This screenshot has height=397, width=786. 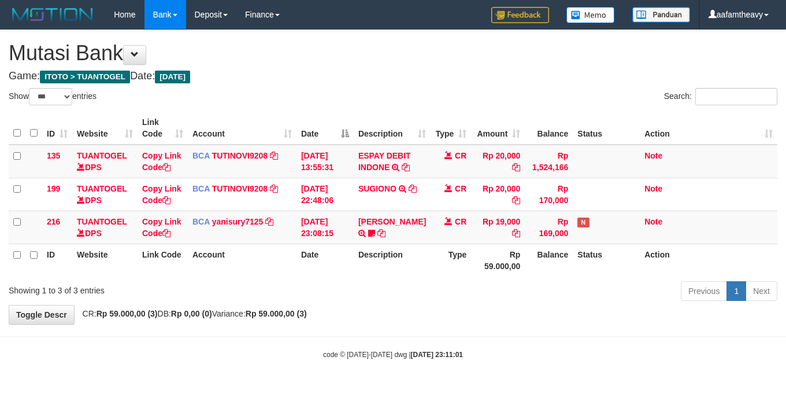 What do you see at coordinates (549, 161) in the screenshot?
I see `td: Rp 1,524,166` at bounding box center [549, 161].